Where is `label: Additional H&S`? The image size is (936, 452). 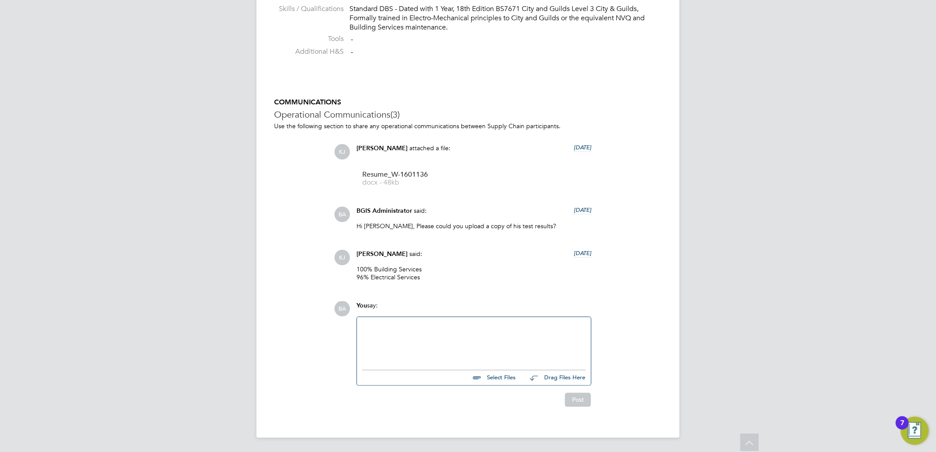 label: Additional H&S is located at coordinates (309, 52).